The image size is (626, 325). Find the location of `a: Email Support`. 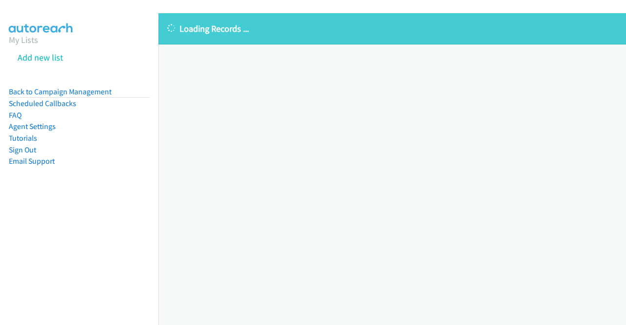

a: Email Support is located at coordinates (32, 161).